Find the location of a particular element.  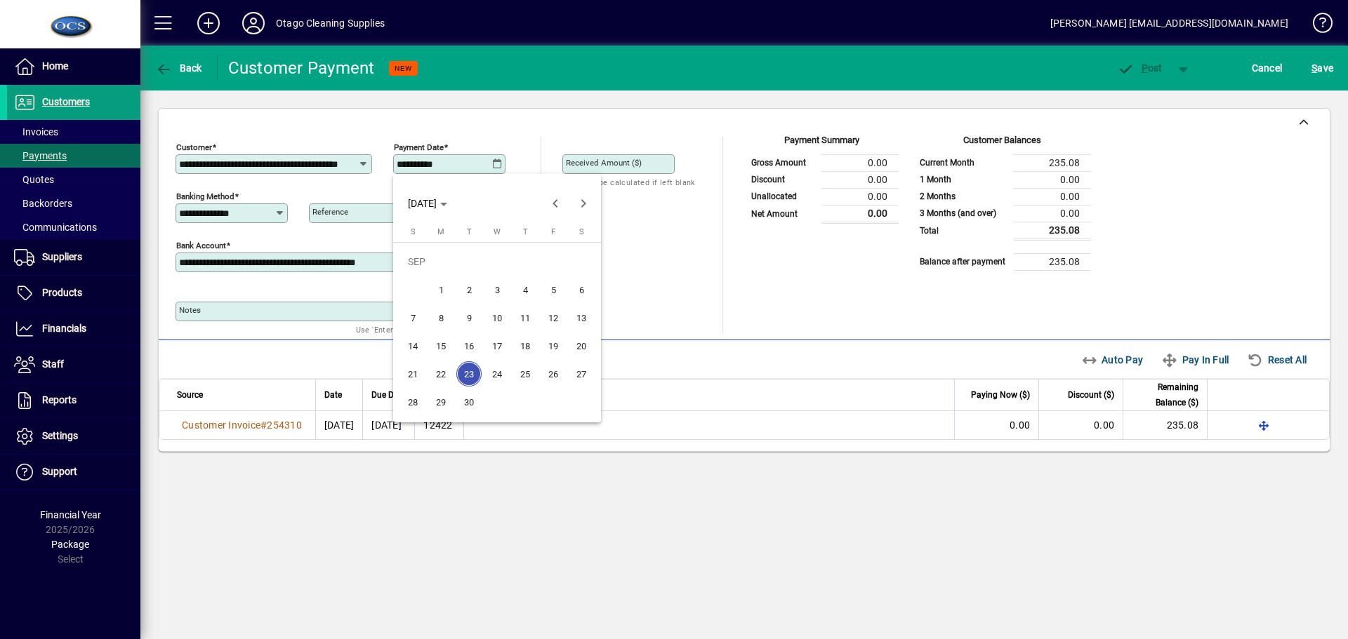

button: Fri Sep 19 2025 is located at coordinates (553, 346).